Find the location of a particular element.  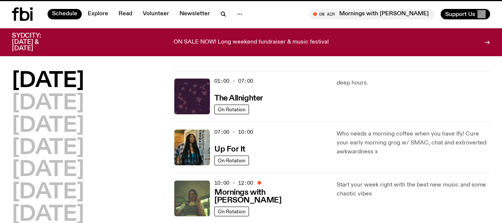

span: 10:00 - 12:00 is located at coordinates (234, 182).